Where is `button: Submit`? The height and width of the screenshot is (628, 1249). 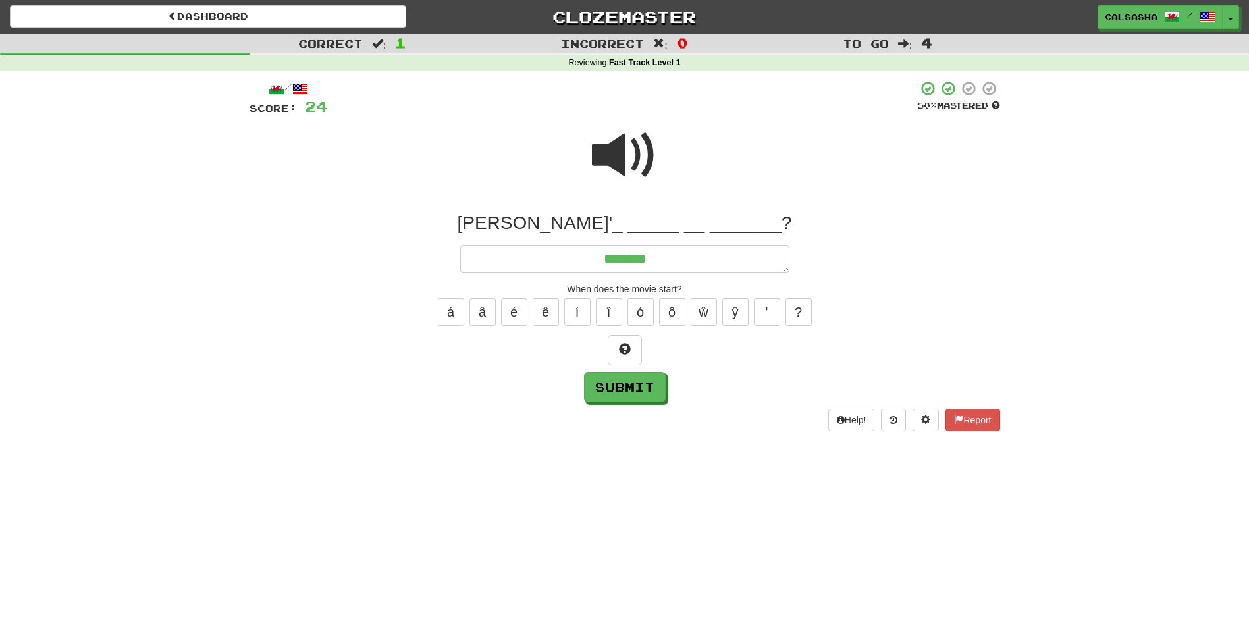 button: Submit is located at coordinates (625, 387).